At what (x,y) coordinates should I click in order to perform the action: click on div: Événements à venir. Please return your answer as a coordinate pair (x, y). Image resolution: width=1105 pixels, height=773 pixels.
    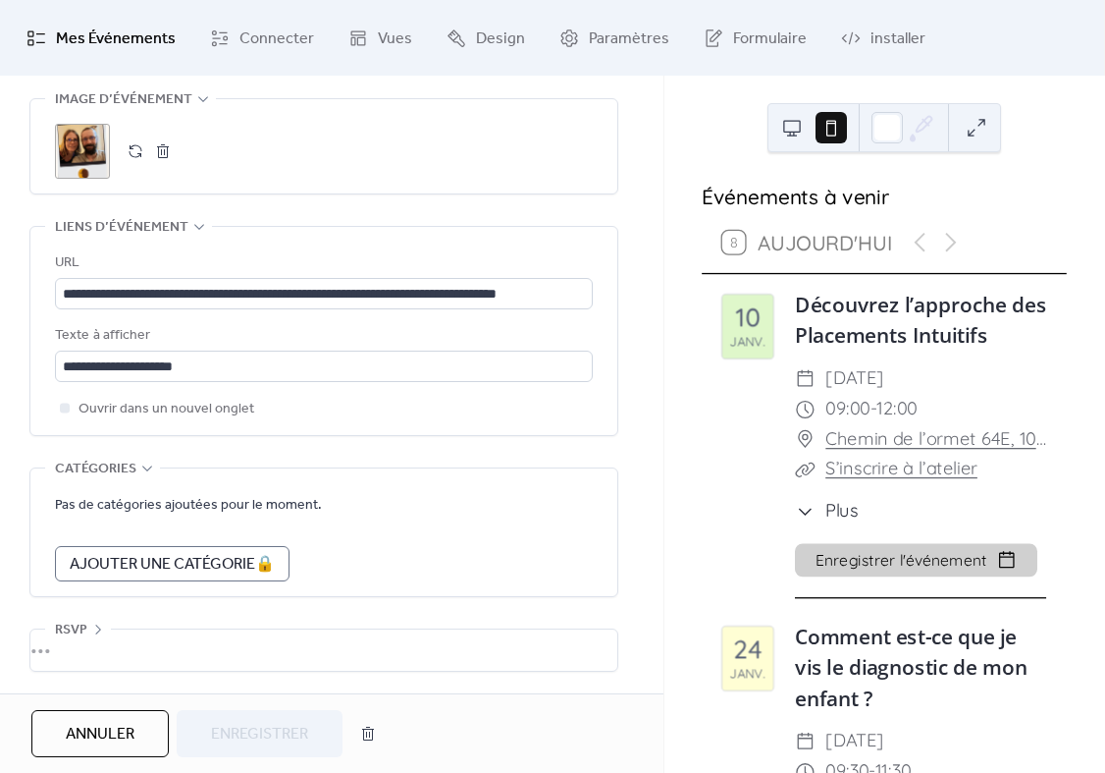
    Looking at the image, I should click on (885, 195).